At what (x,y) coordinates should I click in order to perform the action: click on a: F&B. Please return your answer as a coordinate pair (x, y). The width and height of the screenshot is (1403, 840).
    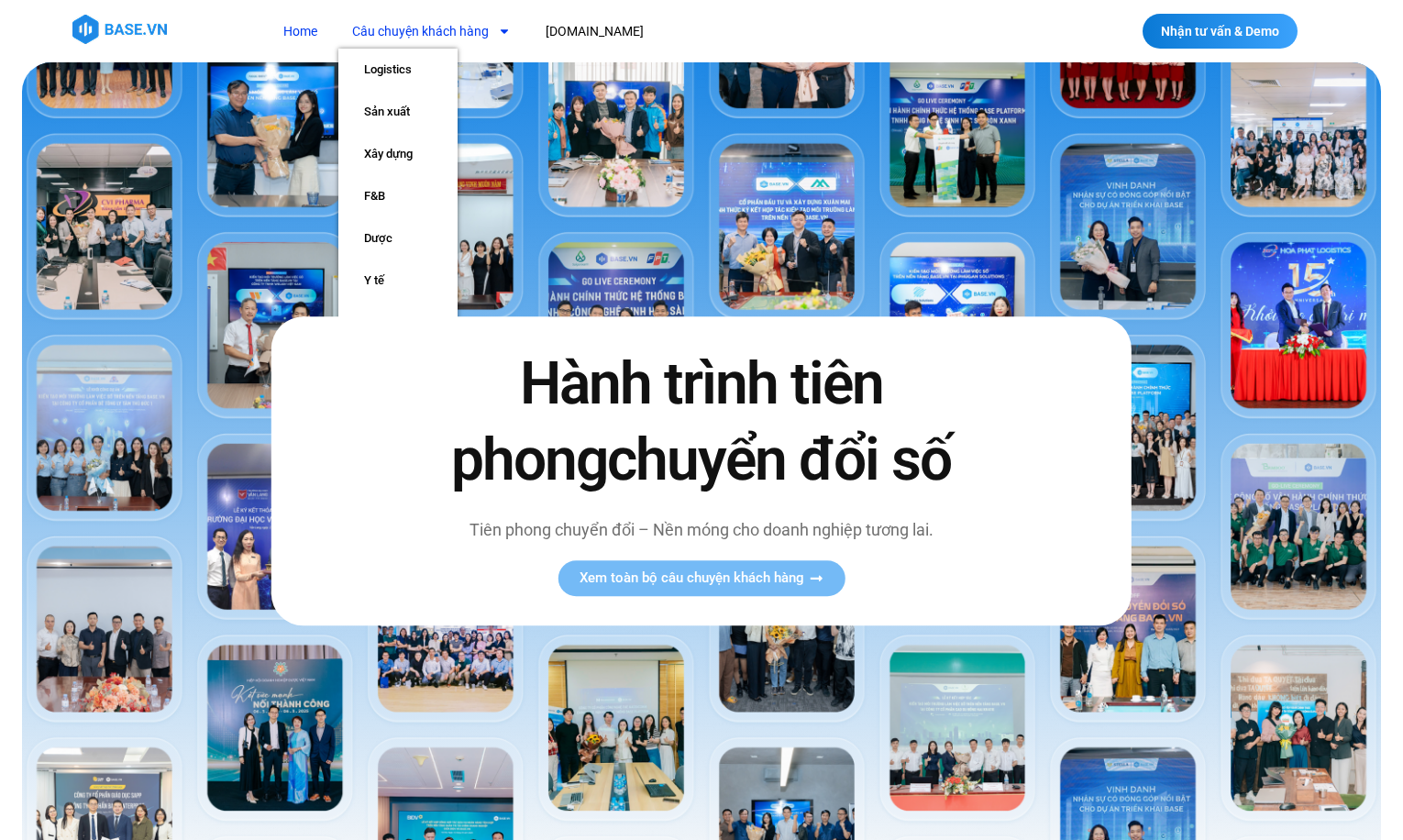
    Looking at the image, I should click on (398, 196).